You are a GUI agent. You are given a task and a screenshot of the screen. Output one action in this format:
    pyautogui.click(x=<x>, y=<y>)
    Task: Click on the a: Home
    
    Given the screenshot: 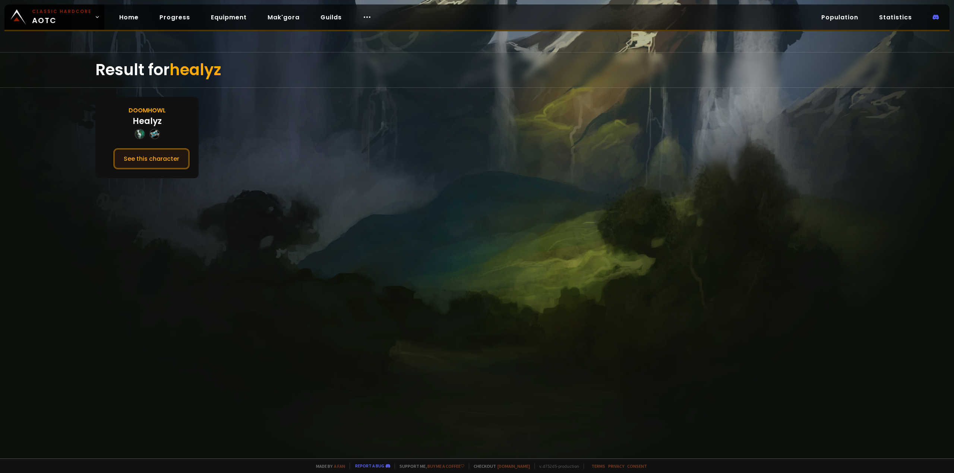 What is the action you would take?
    pyautogui.click(x=129, y=17)
    